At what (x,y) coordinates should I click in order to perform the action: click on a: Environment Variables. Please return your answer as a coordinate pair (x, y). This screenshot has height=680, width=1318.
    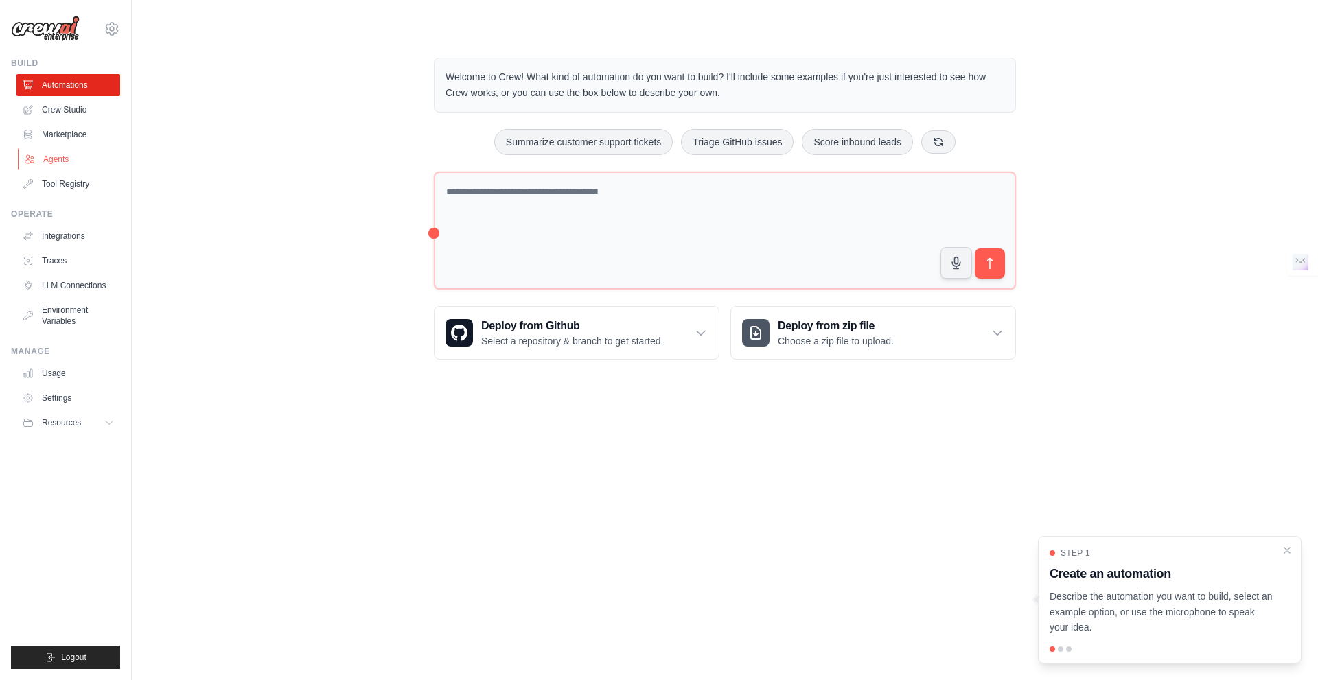
    Looking at the image, I should click on (68, 316).